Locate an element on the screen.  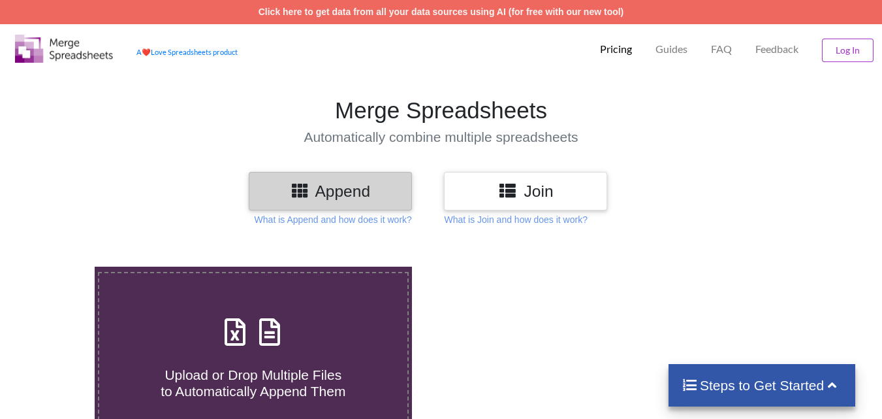
p: Pricing is located at coordinates (616, 49).